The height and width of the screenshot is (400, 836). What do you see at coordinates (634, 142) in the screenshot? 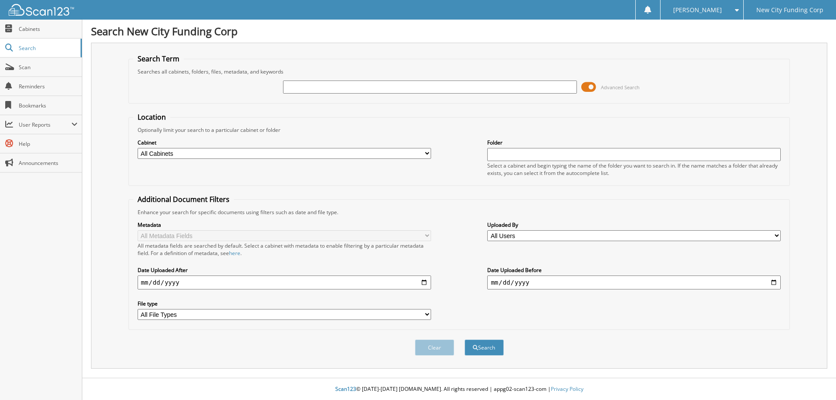
I see `label: Folder` at bounding box center [634, 142].